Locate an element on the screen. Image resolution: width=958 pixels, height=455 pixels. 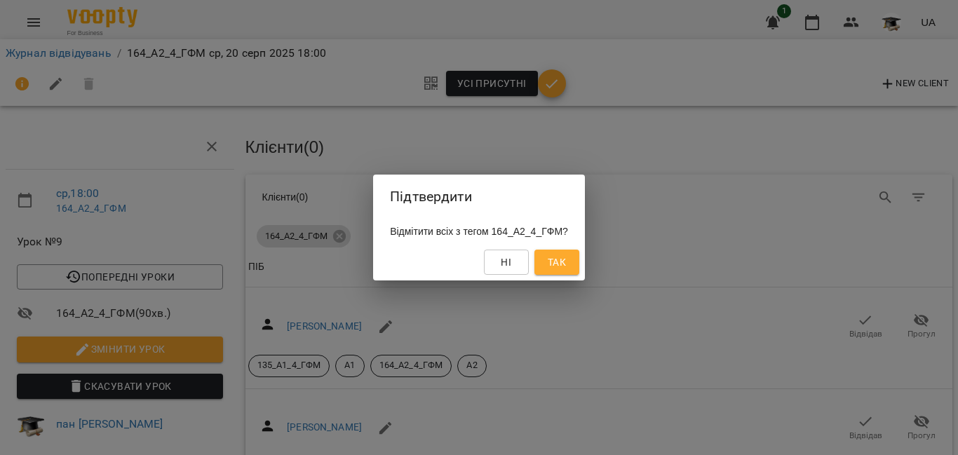
div: Відмітити всіх з тегом 164_А2_4_ГФМ? is located at coordinates (479, 231).